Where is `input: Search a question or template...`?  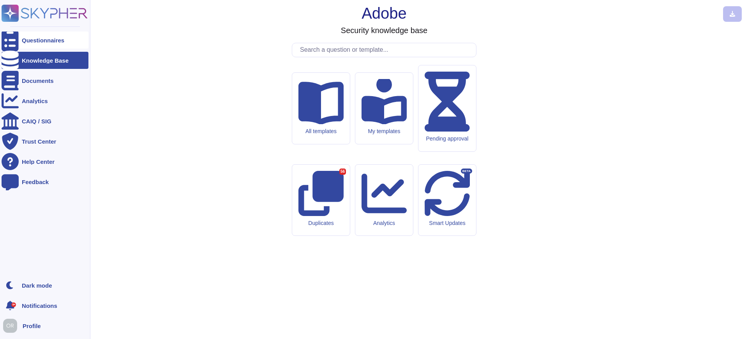 input: Search a question or template... is located at coordinates (386, 50).